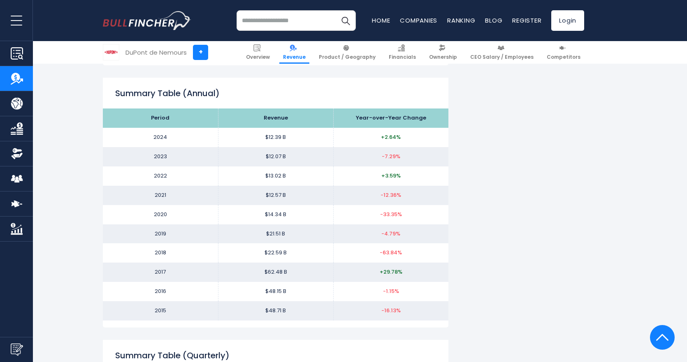  Describe the element at coordinates (276, 93) in the screenshot. I see `h2: Summary Table (Annual)` at that location.